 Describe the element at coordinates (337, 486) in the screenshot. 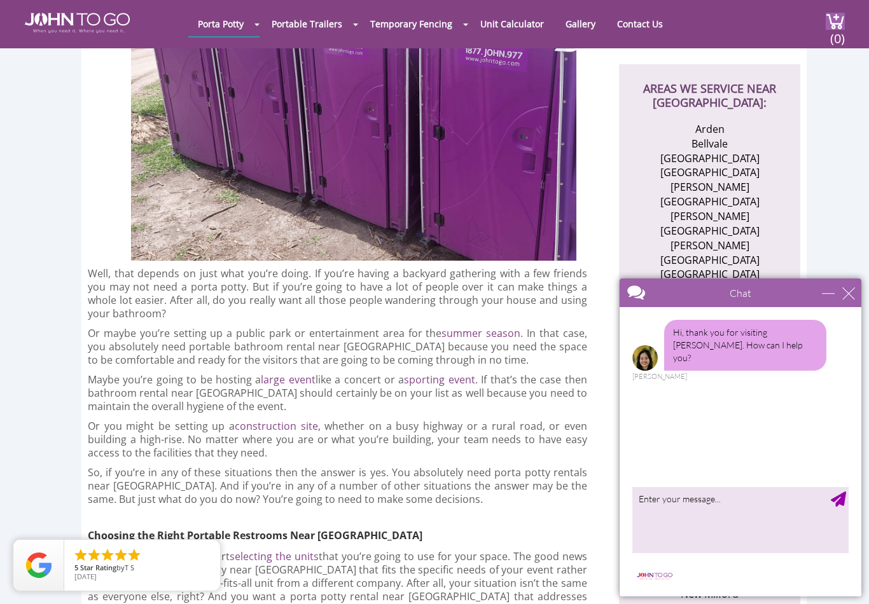

I see `p: So, if you’re in any of these situations then the answer is yes. You absolutely need porta potty ...` at that location.